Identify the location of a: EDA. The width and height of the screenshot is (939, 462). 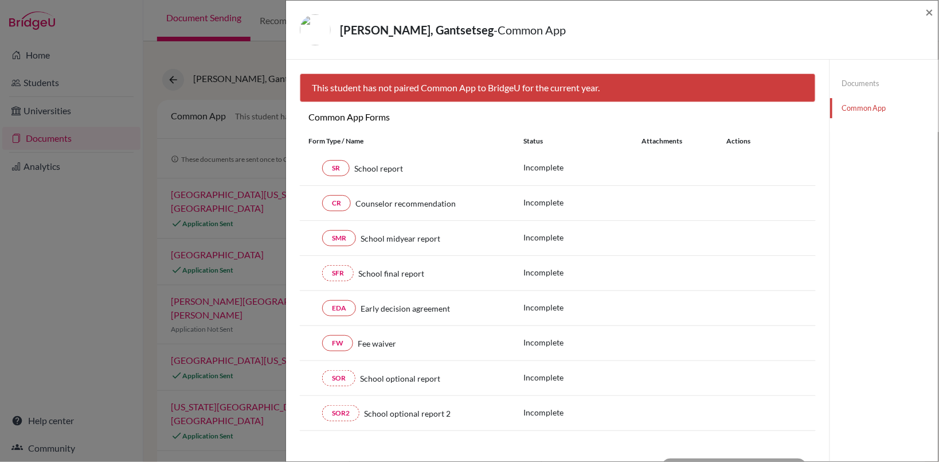
(339, 308).